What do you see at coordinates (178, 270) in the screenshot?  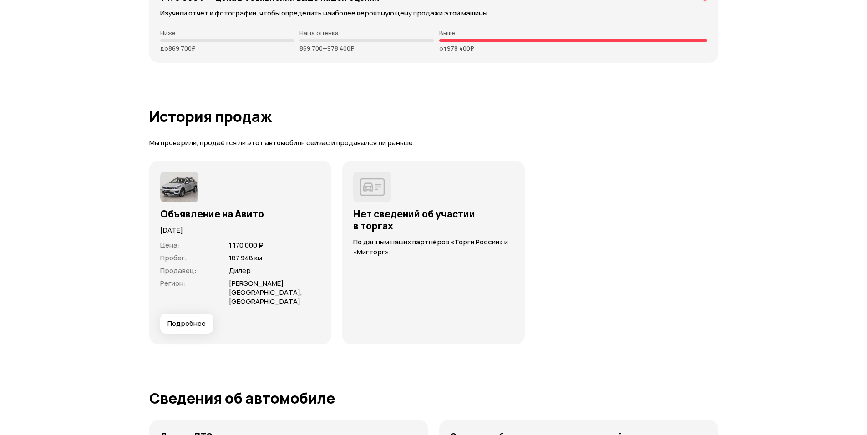 I see `span: Продавец :` at bounding box center [178, 270].